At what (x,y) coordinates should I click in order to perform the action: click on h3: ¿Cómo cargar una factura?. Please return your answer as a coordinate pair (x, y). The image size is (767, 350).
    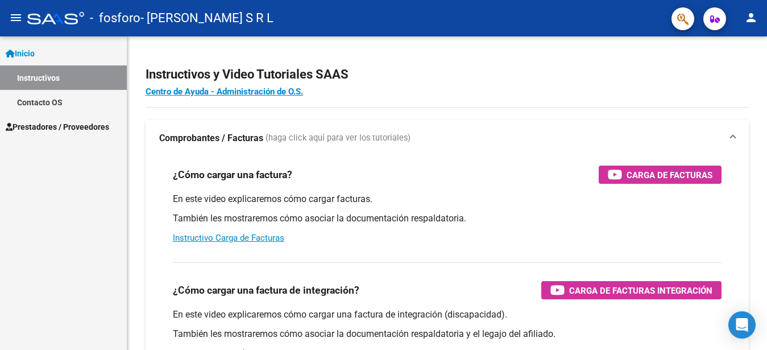
    Looking at the image, I should click on (233, 175).